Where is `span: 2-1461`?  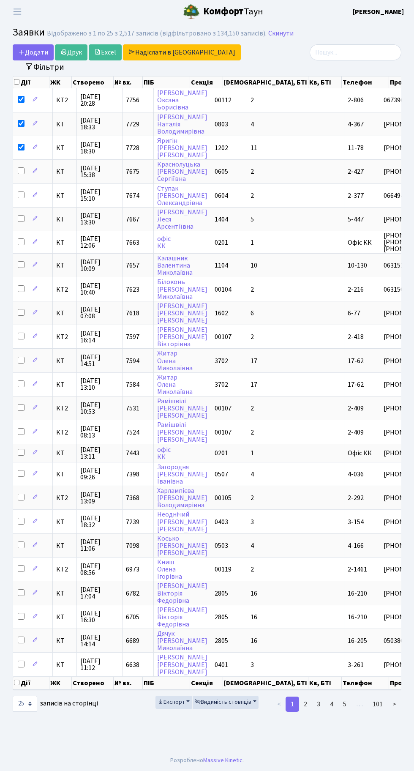
span: 2-1461 is located at coordinates (358, 569).